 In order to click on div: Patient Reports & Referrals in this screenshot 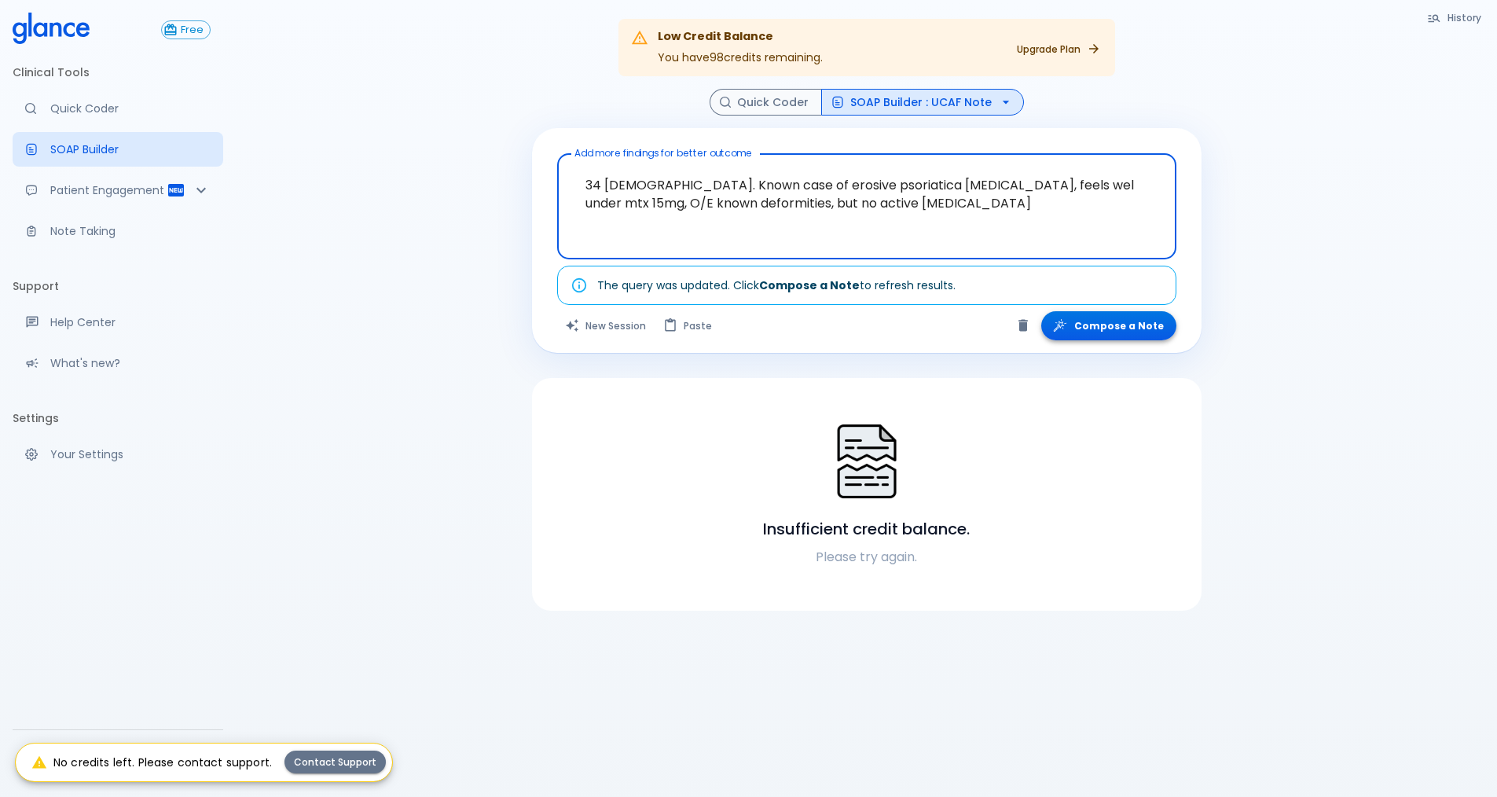, I will do `click(118, 190)`.